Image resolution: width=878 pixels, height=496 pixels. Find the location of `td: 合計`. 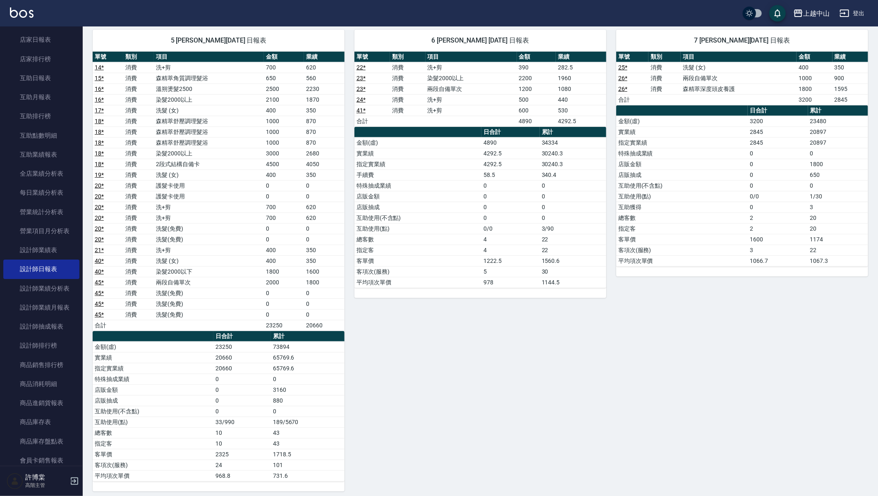

td: 合計 is located at coordinates (372, 121).